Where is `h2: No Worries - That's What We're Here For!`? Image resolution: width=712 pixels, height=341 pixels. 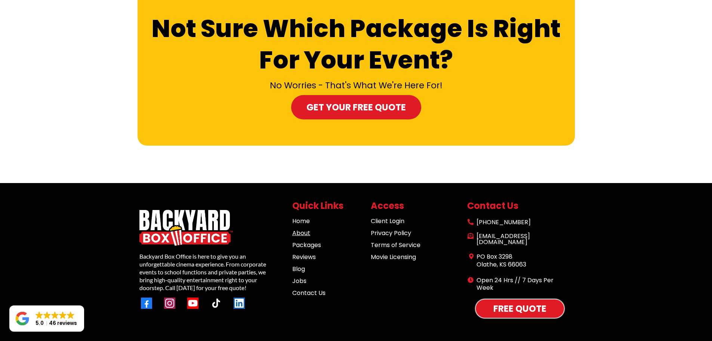 h2: No Worries - That's What We're Here For! is located at coordinates (356, 86).